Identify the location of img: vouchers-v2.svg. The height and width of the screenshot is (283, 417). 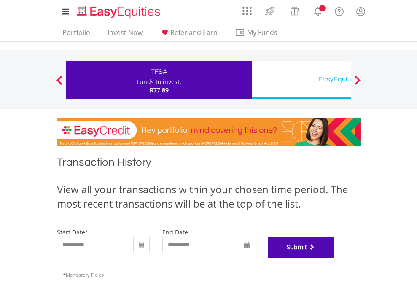
(294, 11).